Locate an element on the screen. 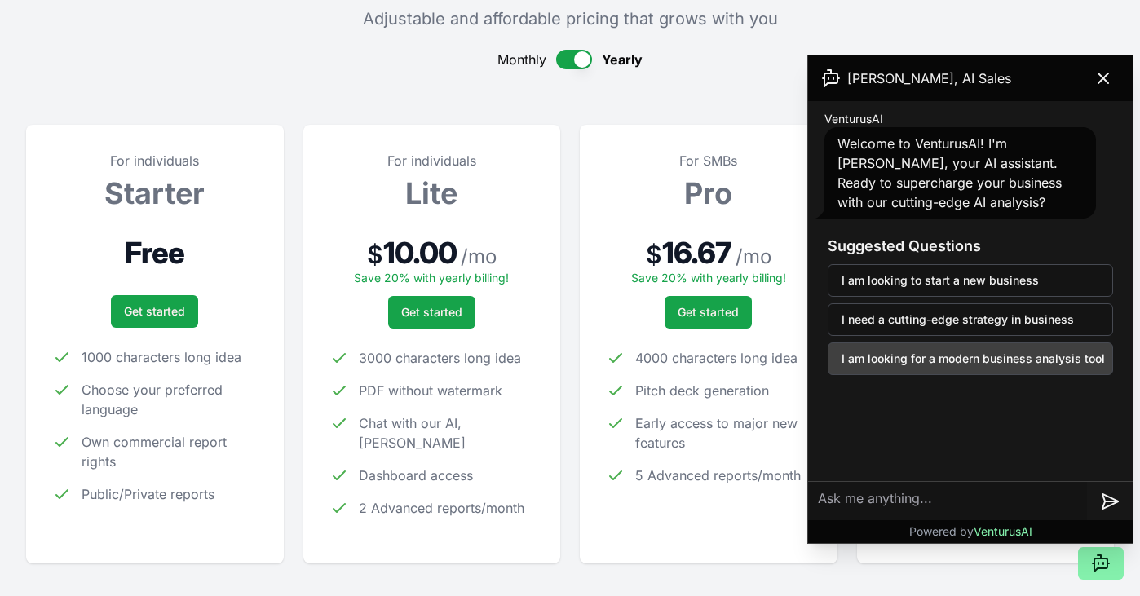 The width and height of the screenshot is (1140, 596). span: Public/Private reports is located at coordinates (148, 494).